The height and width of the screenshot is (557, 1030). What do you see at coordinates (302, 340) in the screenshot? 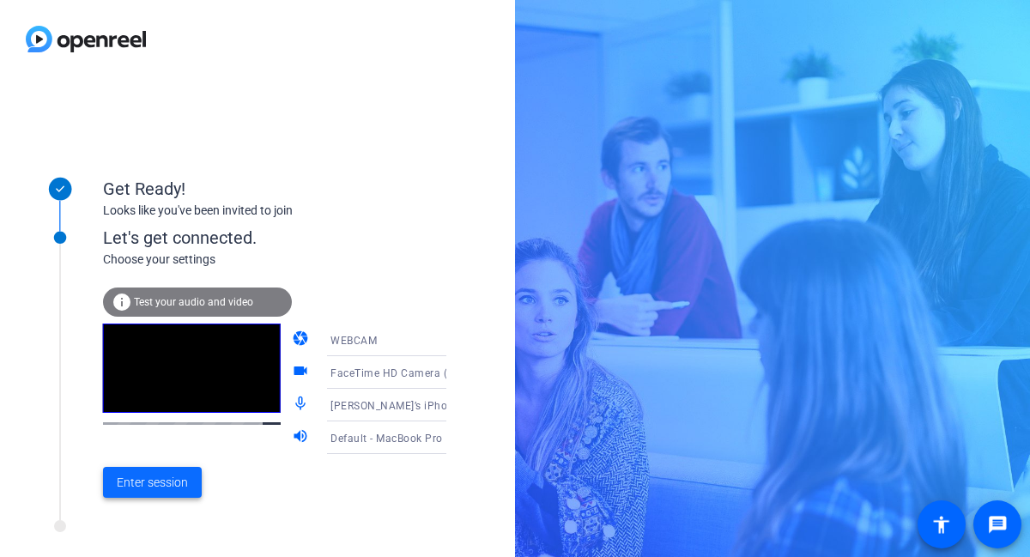
I see `mat-icon: camera` at bounding box center [302, 340].